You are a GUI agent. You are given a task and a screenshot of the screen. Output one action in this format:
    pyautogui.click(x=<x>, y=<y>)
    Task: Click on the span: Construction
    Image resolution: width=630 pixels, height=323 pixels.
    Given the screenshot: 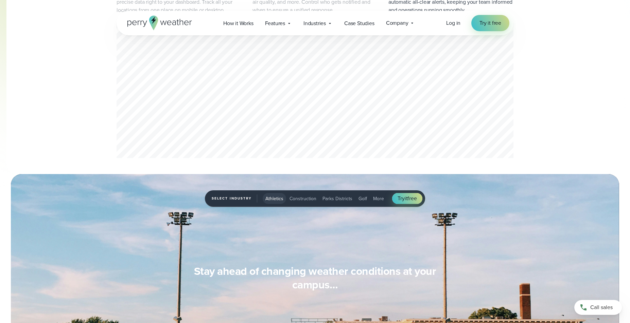 What is the action you would take?
    pyautogui.click(x=303, y=199)
    